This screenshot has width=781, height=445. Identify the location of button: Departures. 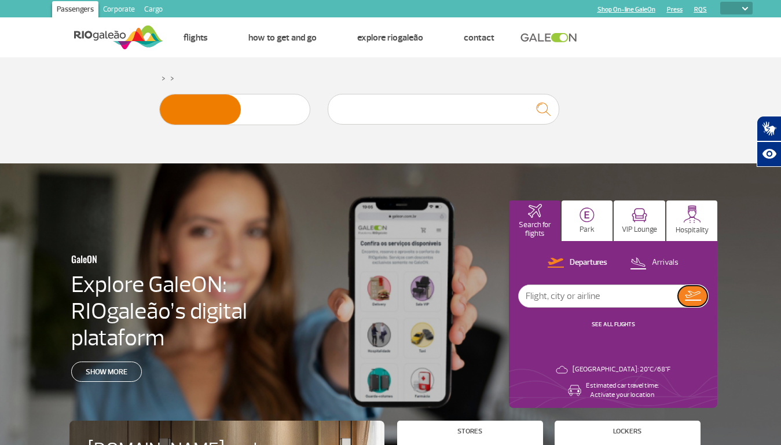
(578, 263).